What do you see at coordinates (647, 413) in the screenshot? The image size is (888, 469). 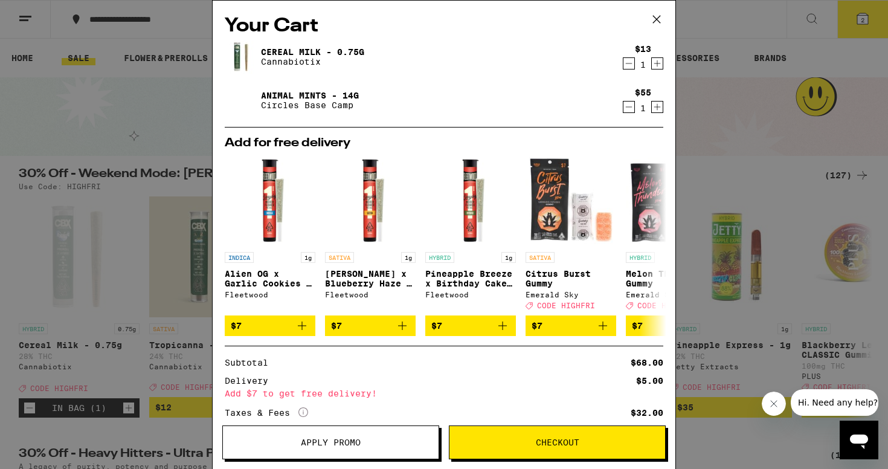 I see `div: $32.00` at bounding box center [647, 413].